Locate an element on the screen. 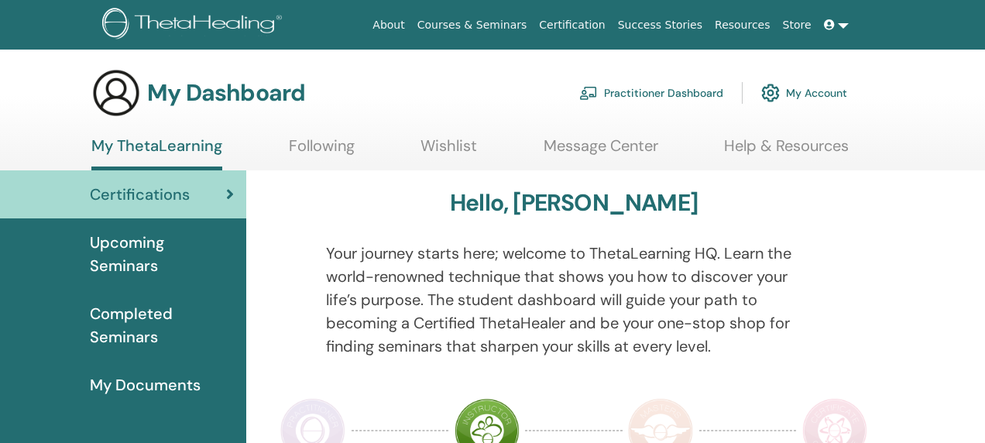  a: Courses & Seminars is located at coordinates (472, 25).